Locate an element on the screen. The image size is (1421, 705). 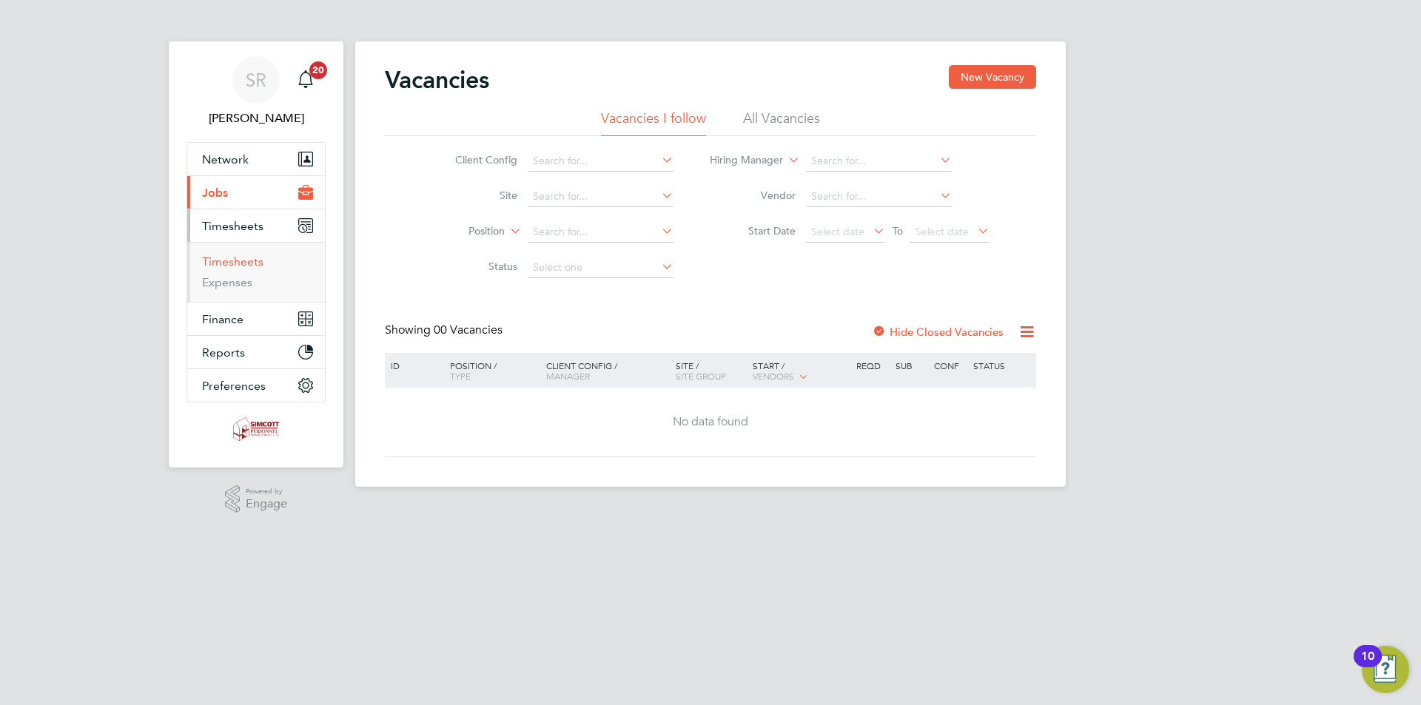
h2: Vacancies is located at coordinates (437, 80).